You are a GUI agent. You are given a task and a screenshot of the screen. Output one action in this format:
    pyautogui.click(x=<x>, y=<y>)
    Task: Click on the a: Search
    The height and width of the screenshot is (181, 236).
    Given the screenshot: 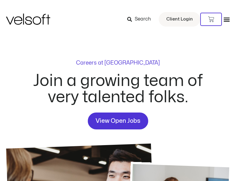 What is the action you would take?
    pyautogui.click(x=141, y=19)
    